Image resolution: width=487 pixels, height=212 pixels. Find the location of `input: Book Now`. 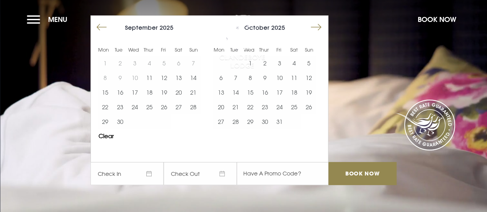

input: Book Now is located at coordinates (362, 174).